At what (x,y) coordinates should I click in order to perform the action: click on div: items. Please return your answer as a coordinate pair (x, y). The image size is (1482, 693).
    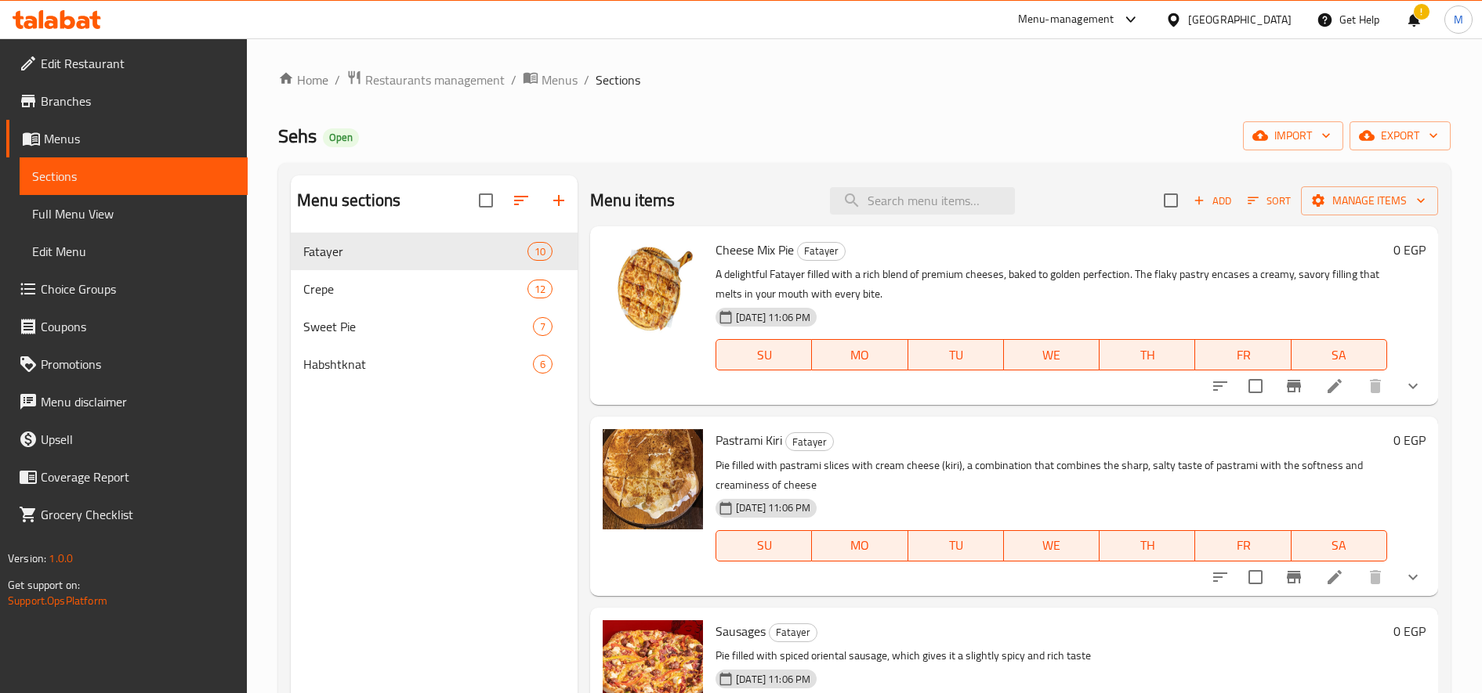
    Looking at the image, I should click on (540, 251).